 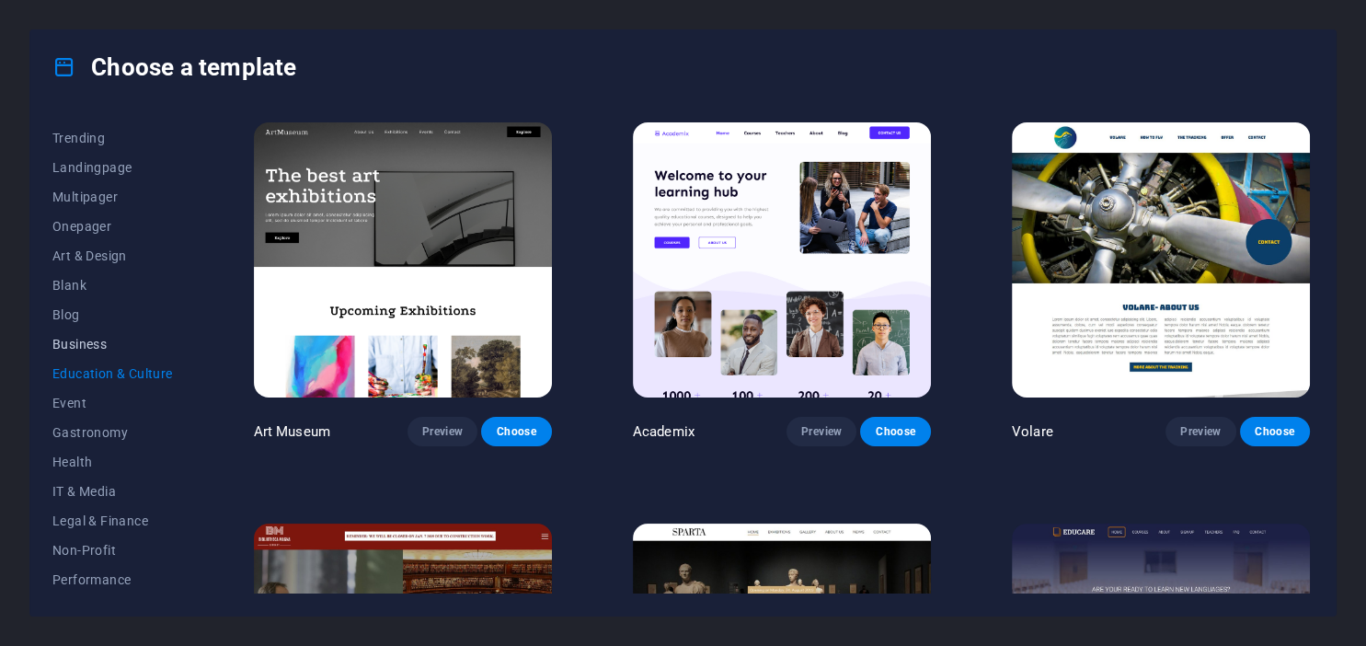 What do you see at coordinates (403, 259) in the screenshot?
I see `img: Art Museum` at bounding box center [403, 259].